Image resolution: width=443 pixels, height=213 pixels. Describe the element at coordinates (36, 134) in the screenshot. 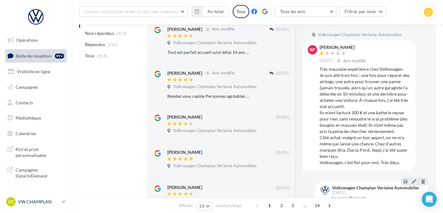

I see `a: Calendrier` at that location.